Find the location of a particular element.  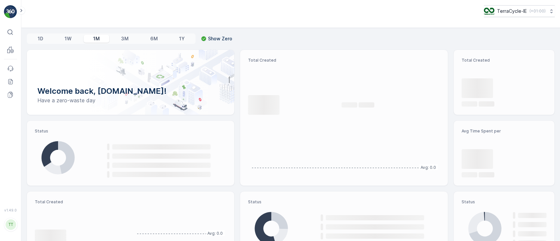

p: 1Y is located at coordinates (182, 39).